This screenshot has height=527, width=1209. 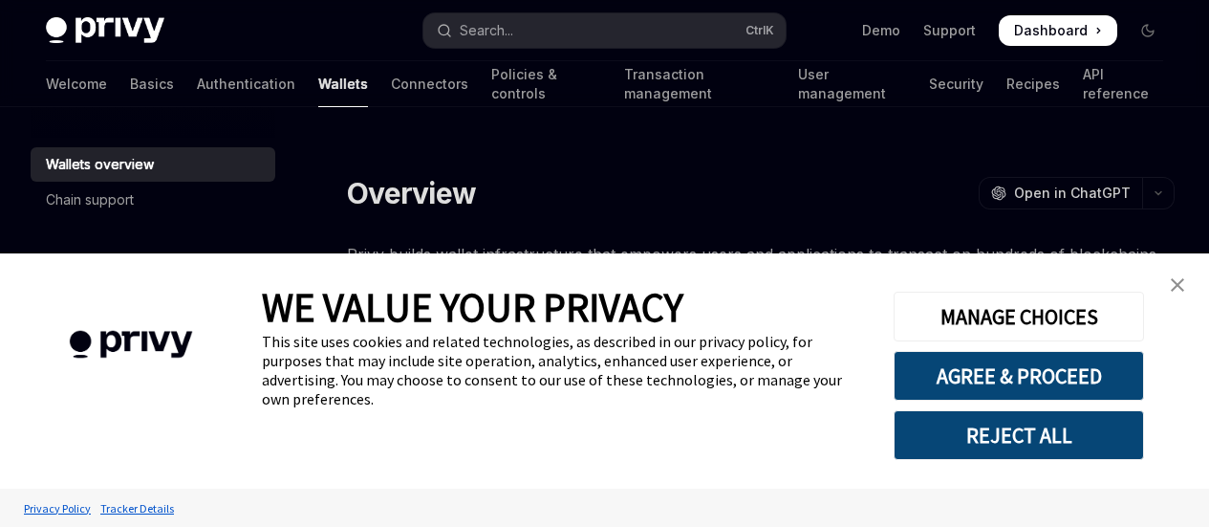 I want to click on h1: Overview, so click(x=411, y=193).